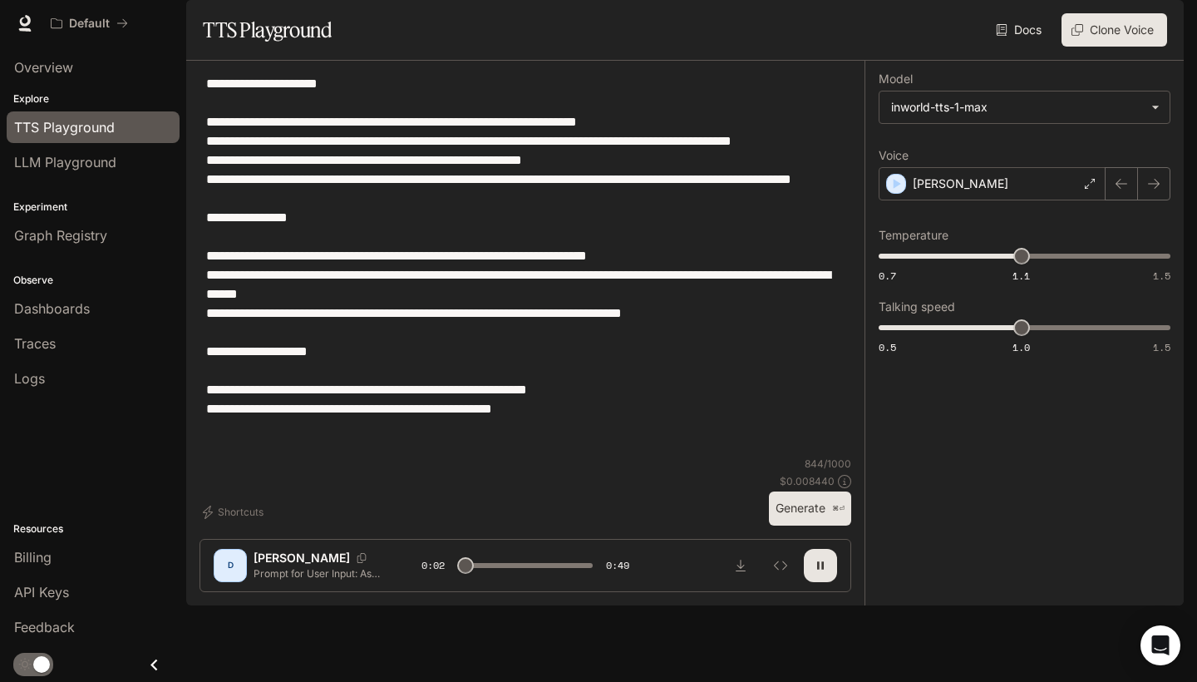 The height and width of the screenshot is (682, 1197). What do you see at coordinates (230, 565) in the screenshot?
I see `div: D` at bounding box center [230, 565].